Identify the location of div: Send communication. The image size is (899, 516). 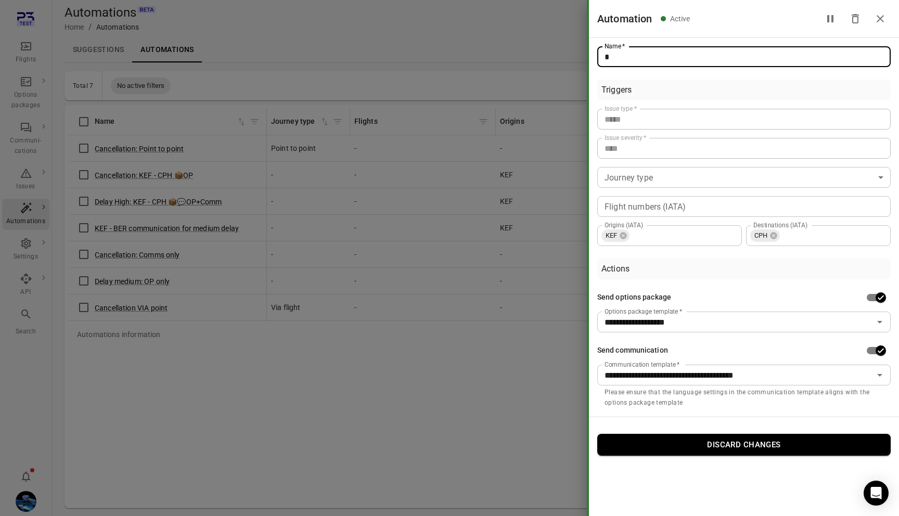
(633, 351).